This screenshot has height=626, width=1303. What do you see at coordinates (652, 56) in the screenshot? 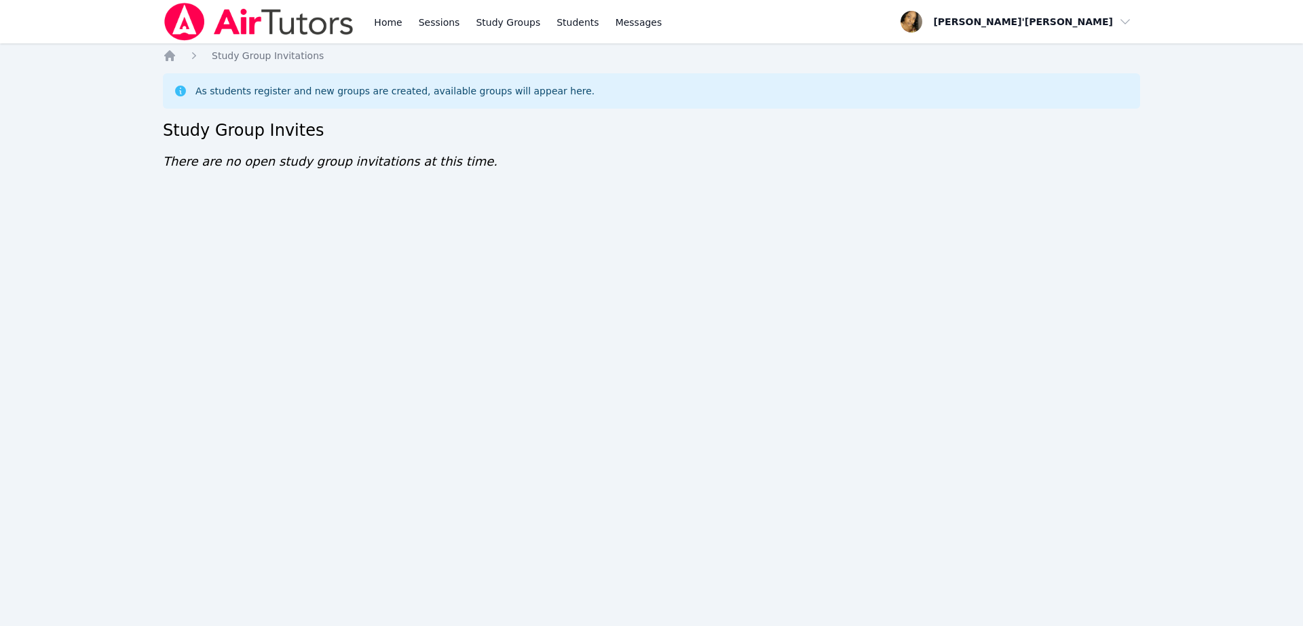
I see `nav: Breadcrumb` at bounding box center [652, 56].